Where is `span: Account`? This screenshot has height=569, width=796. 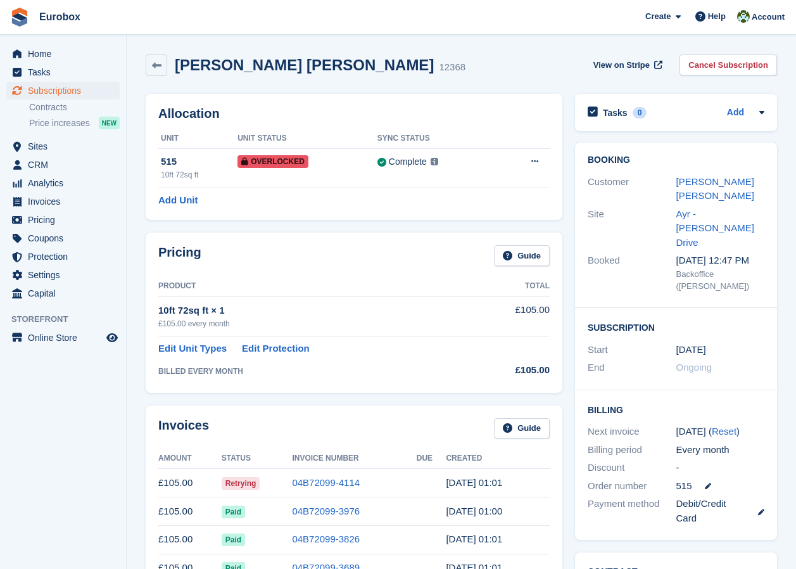 span: Account is located at coordinates (769, 17).